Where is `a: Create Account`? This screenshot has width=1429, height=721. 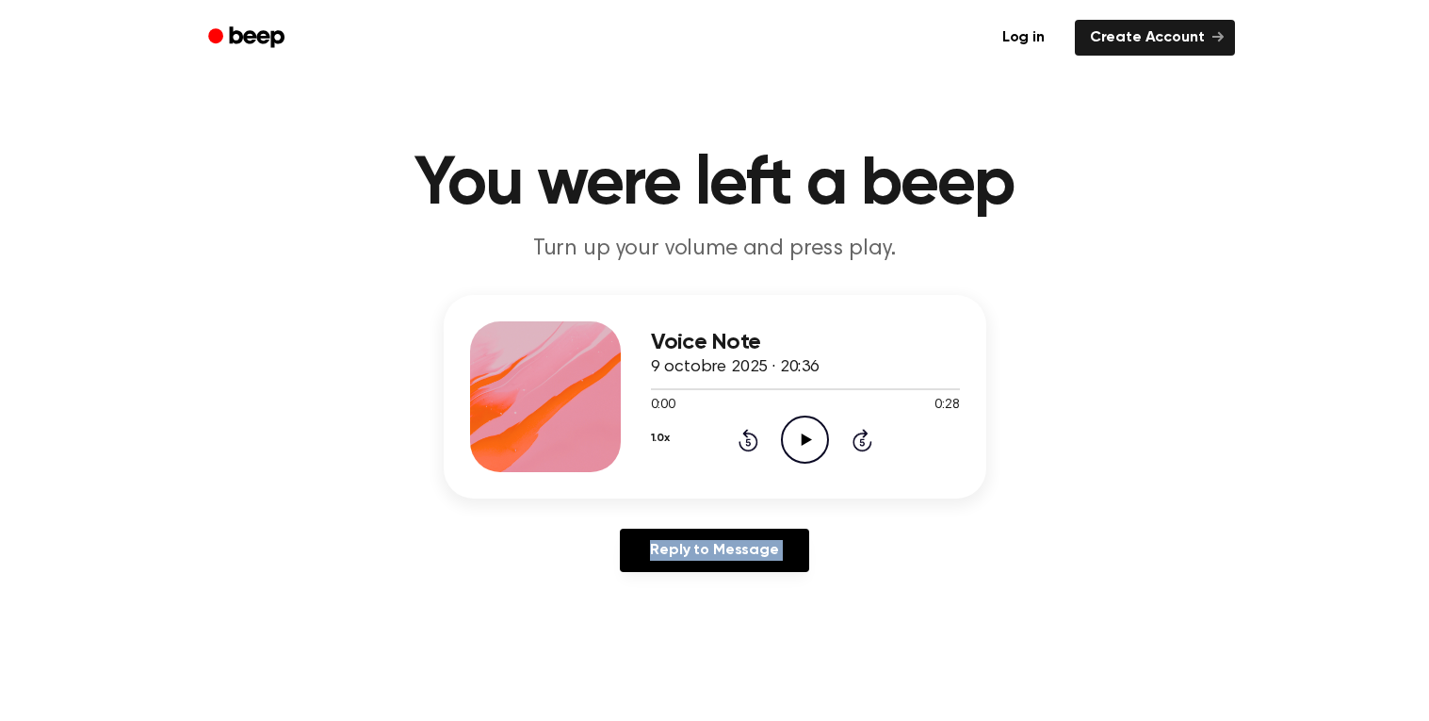 a: Create Account is located at coordinates (1155, 38).